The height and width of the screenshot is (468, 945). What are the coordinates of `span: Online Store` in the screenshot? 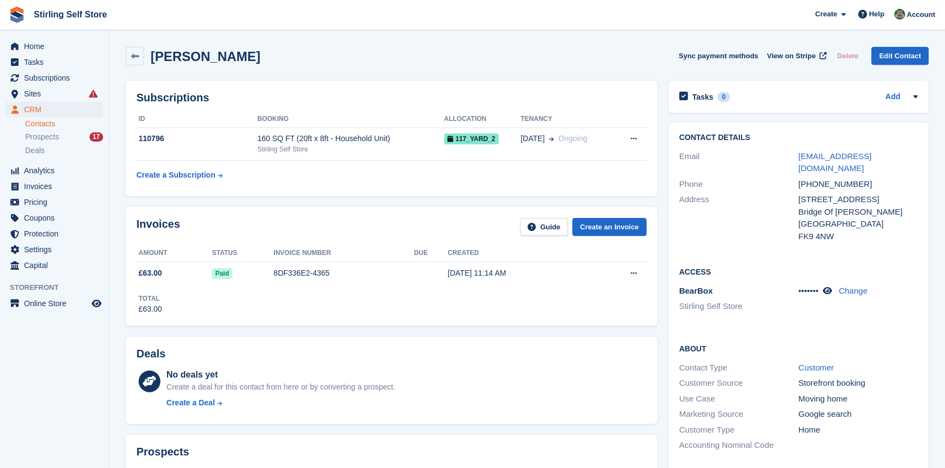 It's located at (57, 304).